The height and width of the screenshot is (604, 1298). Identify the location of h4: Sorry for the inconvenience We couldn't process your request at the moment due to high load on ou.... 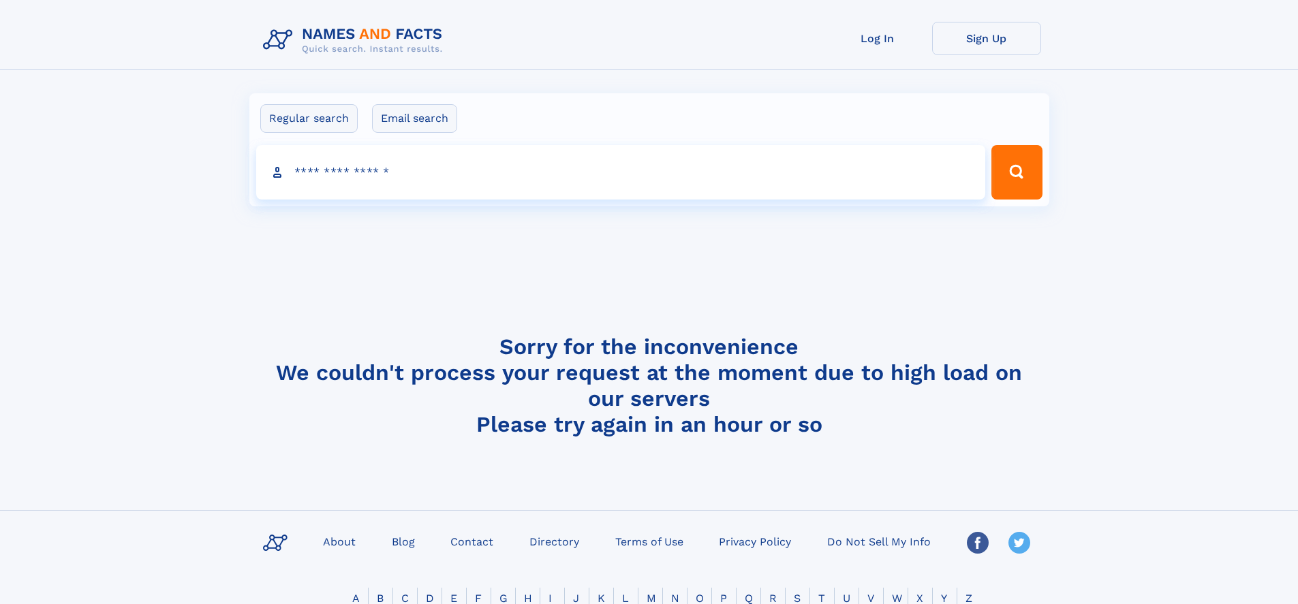
(649, 386).